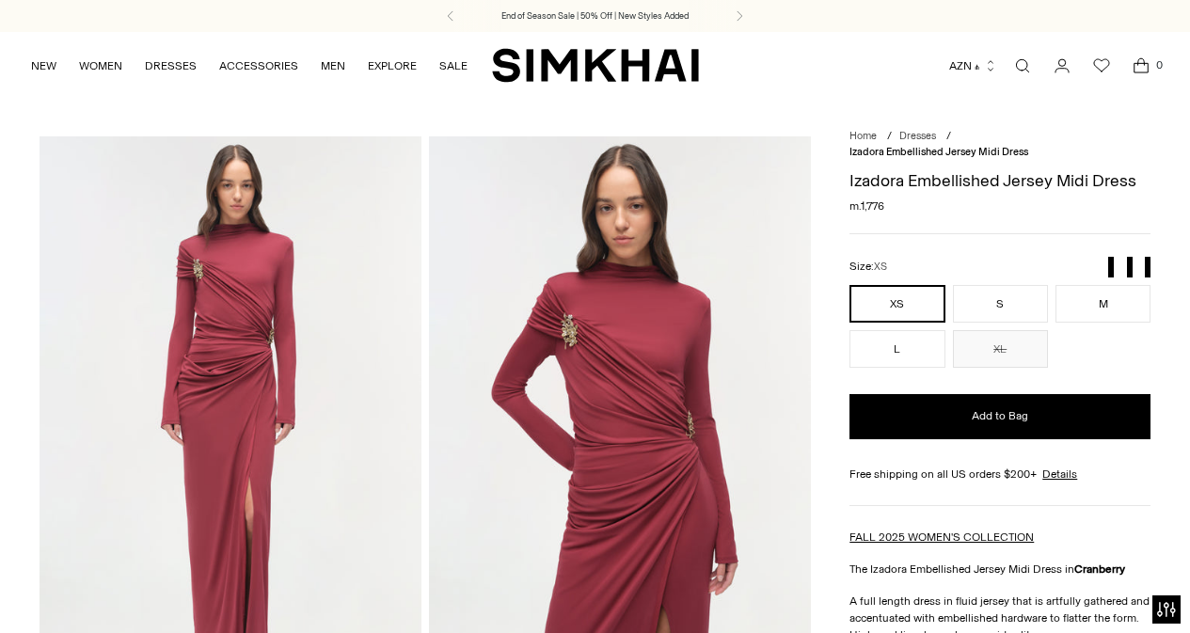 This screenshot has width=1190, height=633. What do you see at coordinates (1000, 304) in the screenshot?
I see `button: S` at bounding box center [1000, 304].